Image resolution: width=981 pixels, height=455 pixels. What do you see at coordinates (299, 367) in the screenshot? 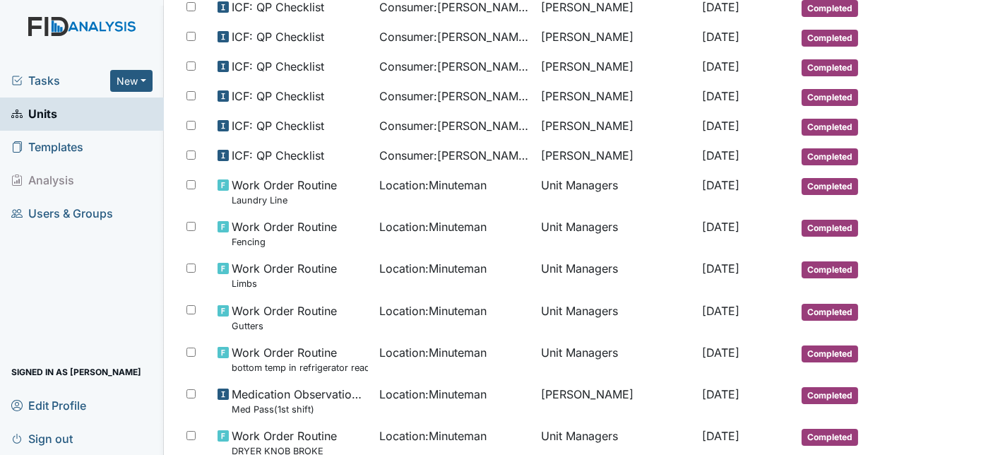
I see `small: bottom temp in refrigerator reading low` at bounding box center [299, 367].